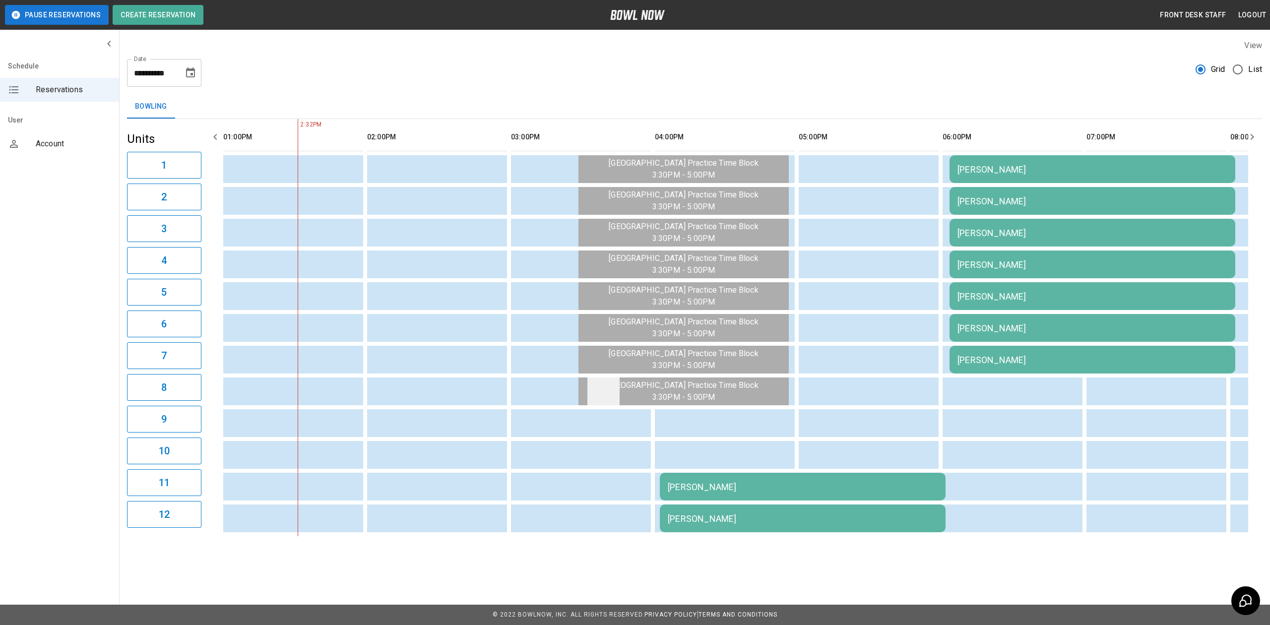  I want to click on th: 02:00PM, so click(437, 137).